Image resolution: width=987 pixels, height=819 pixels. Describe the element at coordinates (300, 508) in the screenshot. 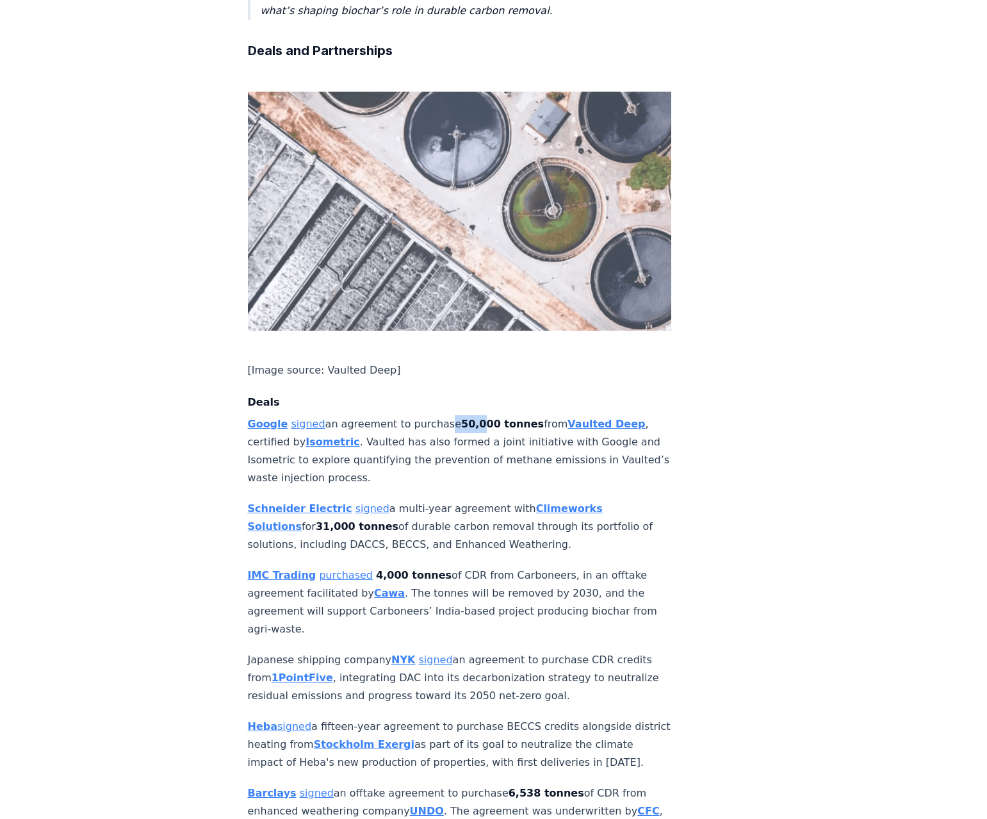

I see `a: Schneider Electric` at that location.